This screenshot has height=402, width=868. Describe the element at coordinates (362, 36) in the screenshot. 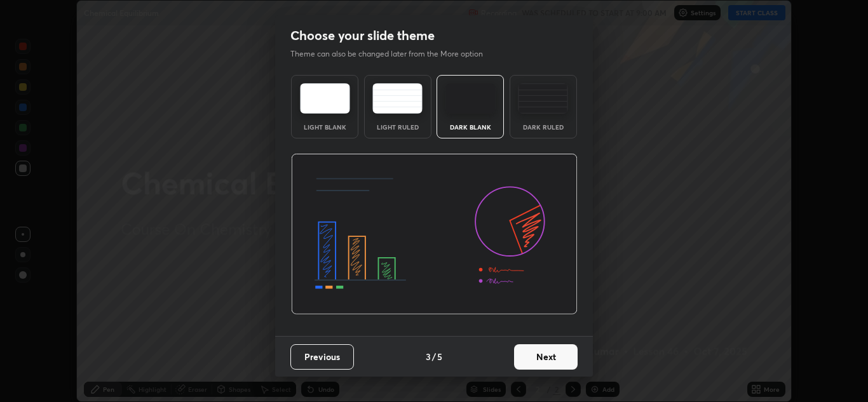

I see `h2: Choose your slide theme` at that location.